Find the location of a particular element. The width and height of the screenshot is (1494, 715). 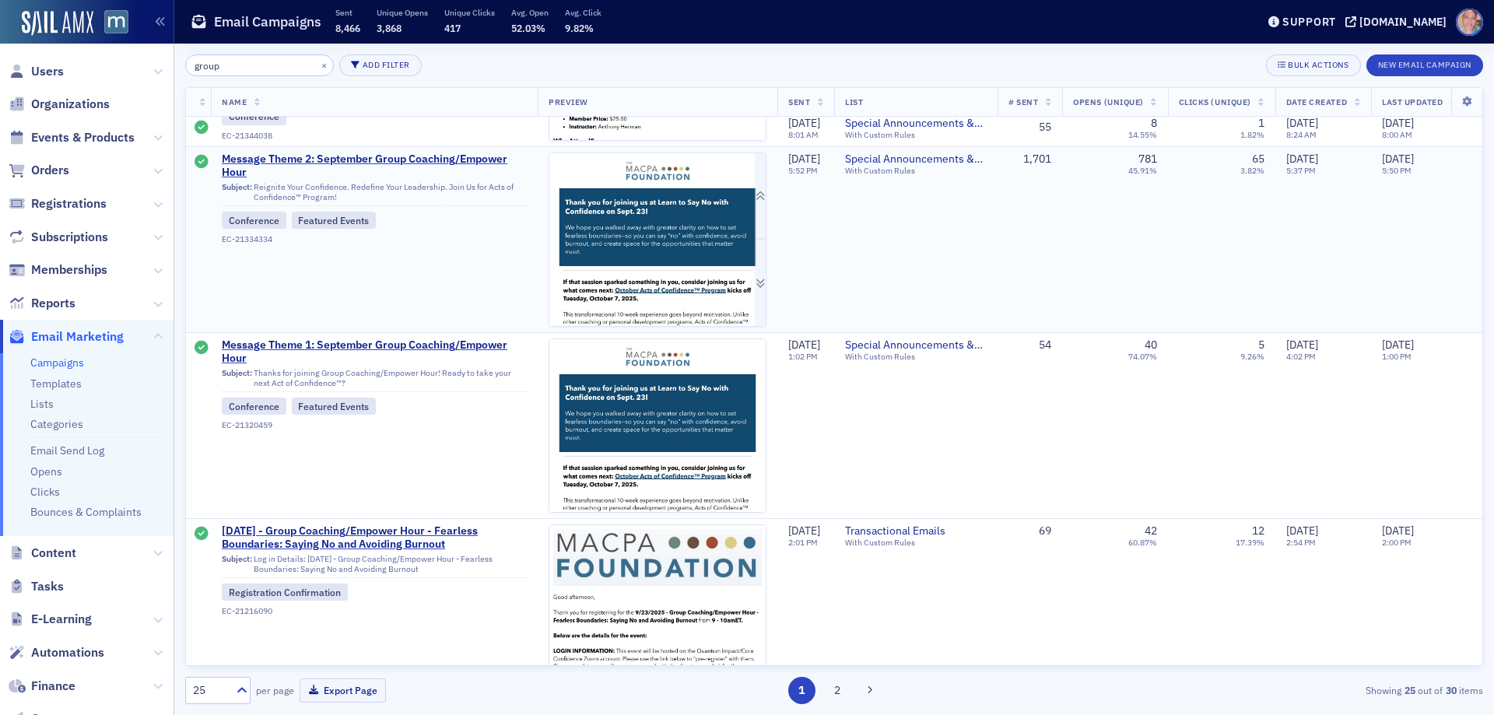

label: per page is located at coordinates (275, 690).